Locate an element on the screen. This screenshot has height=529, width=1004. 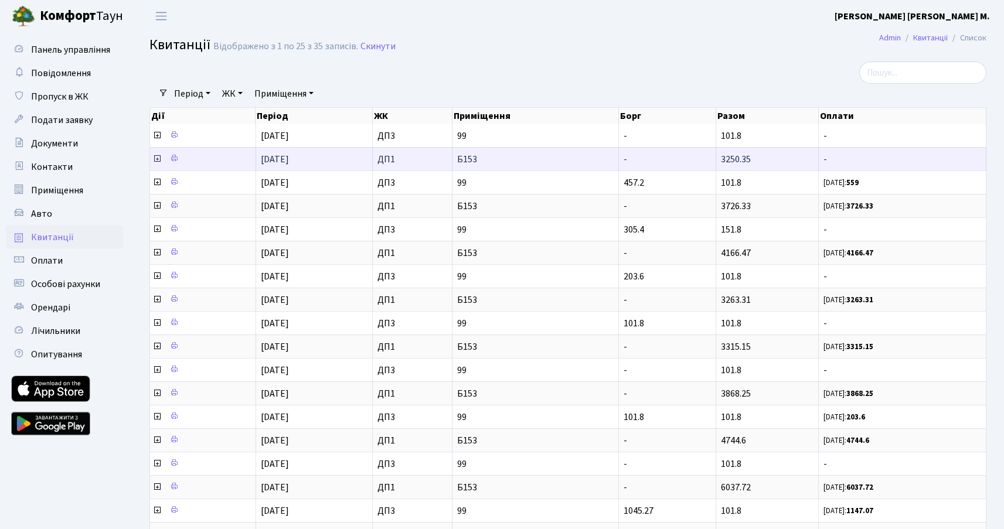
span: Лічильники is located at coordinates (56, 331).